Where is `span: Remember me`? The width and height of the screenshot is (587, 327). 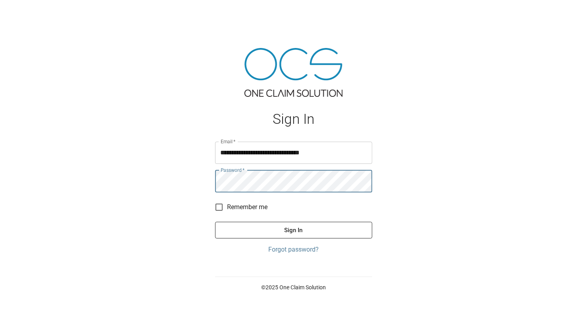
span: Remember me is located at coordinates (248, 207).